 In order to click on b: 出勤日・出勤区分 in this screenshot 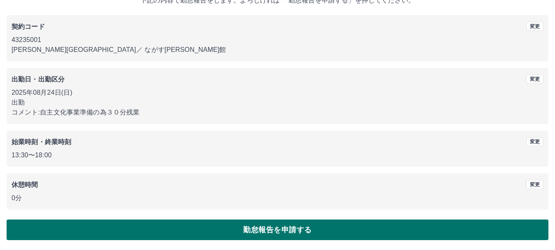, I will do `click(38, 79)`.